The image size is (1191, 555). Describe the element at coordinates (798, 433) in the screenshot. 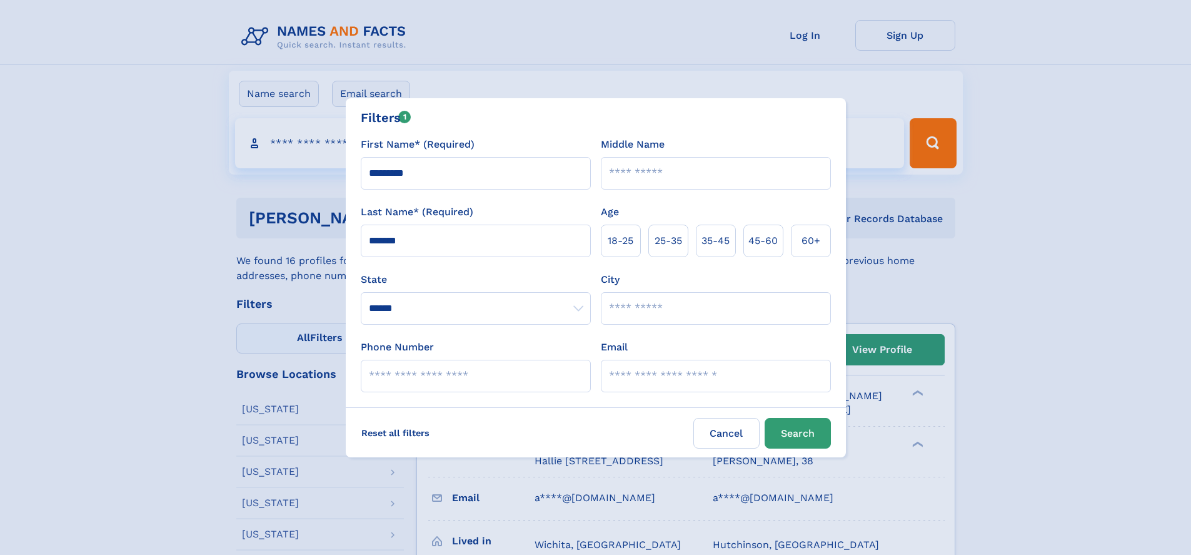

I see `button: Search` at that location.